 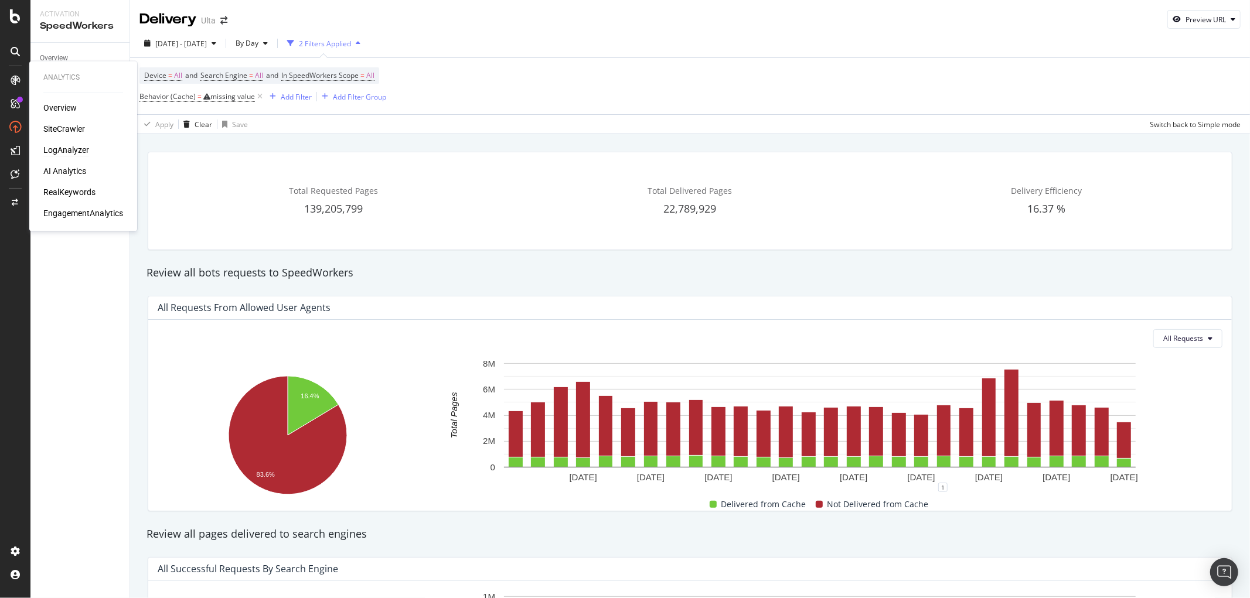 I want to click on text: 83.6%, so click(x=266, y=475).